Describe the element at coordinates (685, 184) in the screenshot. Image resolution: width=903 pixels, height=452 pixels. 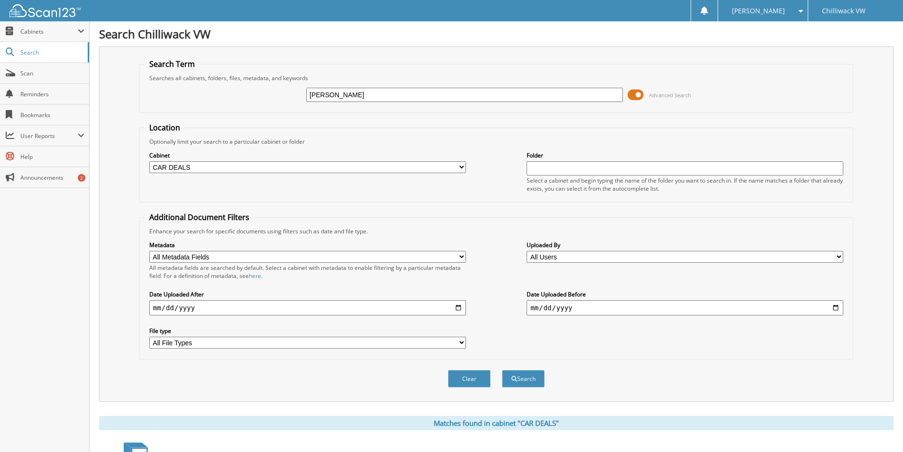
I see `div: Select a cabinet and begin typing the name of the folder you want to search in. If the name match...` at that location.